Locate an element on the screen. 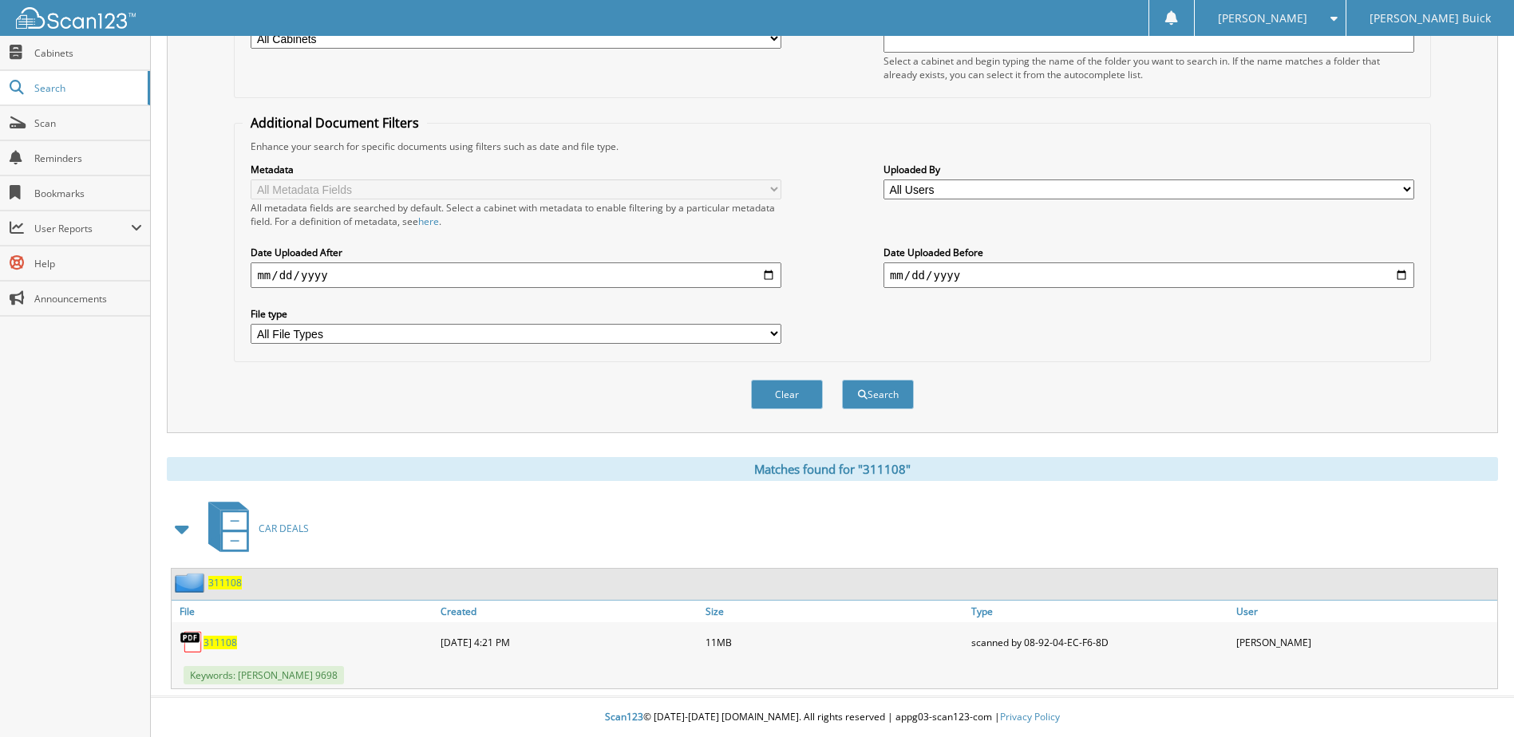  label: Date Uploaded Before is located at coordinates (1148, 252).